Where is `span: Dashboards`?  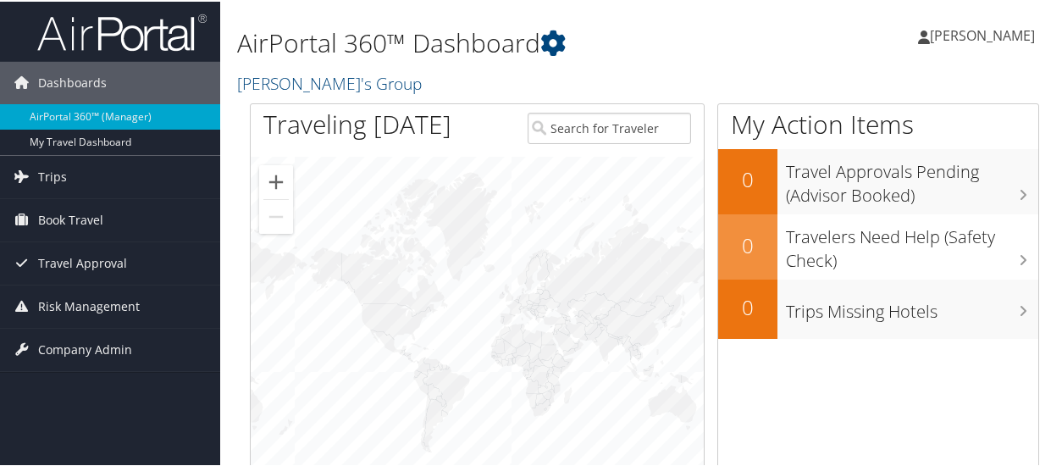 span: Dashboards is located at coordinates (72, 81).